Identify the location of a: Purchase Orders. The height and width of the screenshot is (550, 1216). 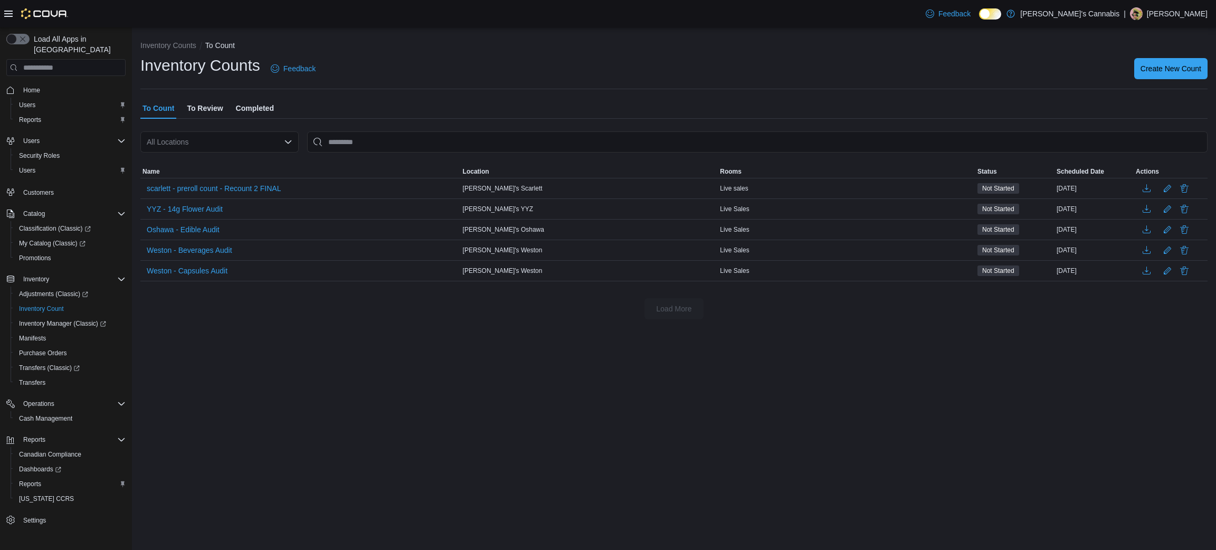
(43, 353).